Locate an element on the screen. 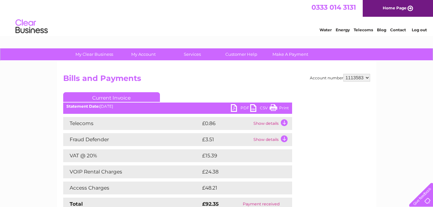 The width and height of the screenshot is (433, 207). td: £24.38 is located at coordinates (240, 172).